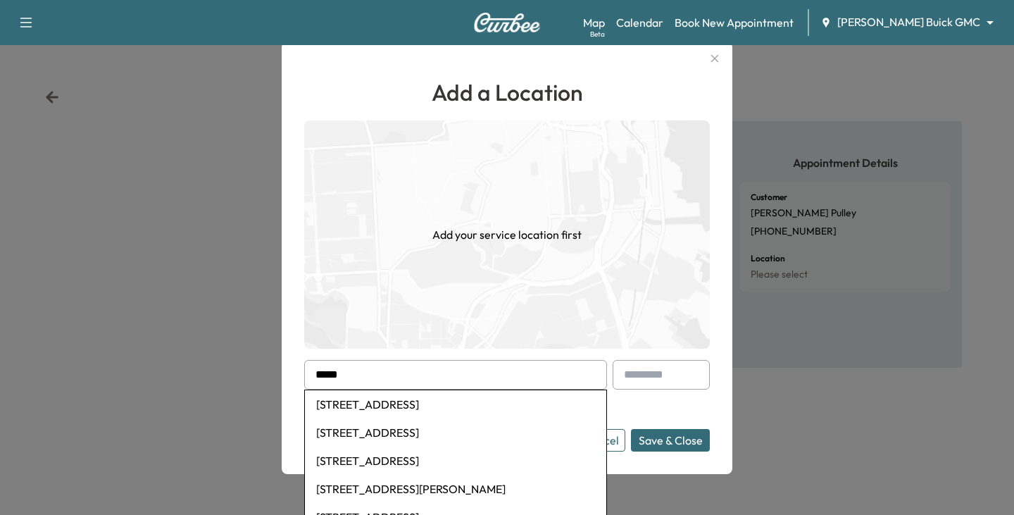 The width and height of the screenshot is (1014, 515). Describe the element at coordinates (639, 23) in the screenshot. I see `a: Calendar` at that location.